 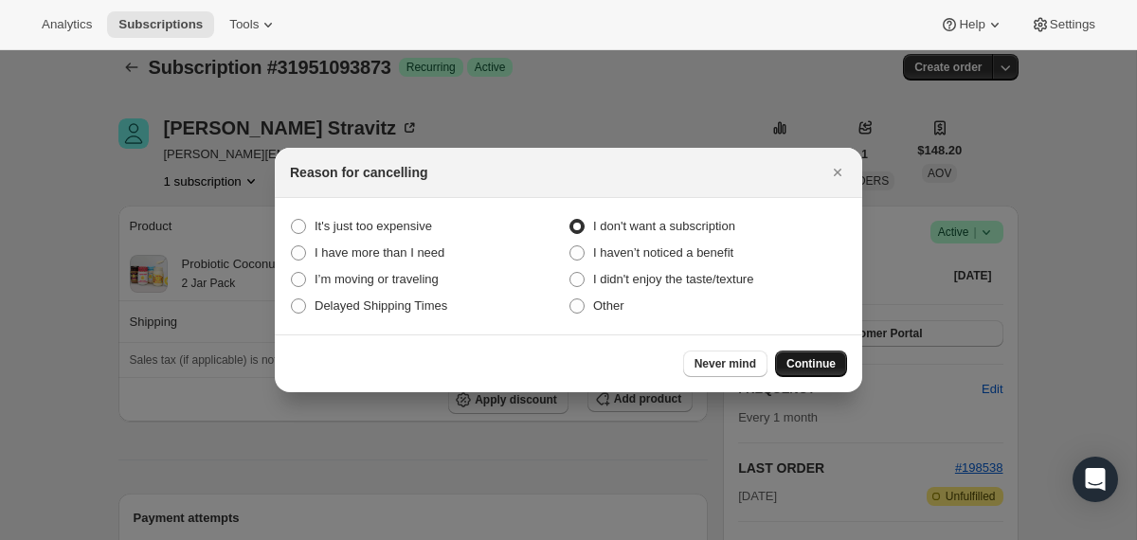 I want to click on span: I have more than I need, so click(x=379, y=252).